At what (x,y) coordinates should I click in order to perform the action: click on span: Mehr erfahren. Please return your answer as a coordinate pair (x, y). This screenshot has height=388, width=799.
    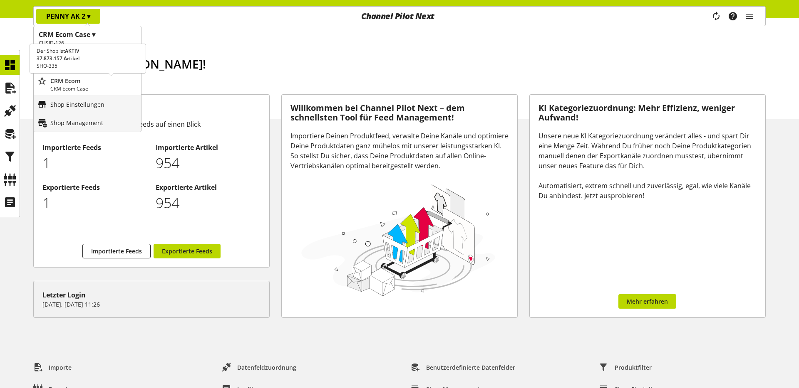
    Looking at the image, I should click on (647, 302).